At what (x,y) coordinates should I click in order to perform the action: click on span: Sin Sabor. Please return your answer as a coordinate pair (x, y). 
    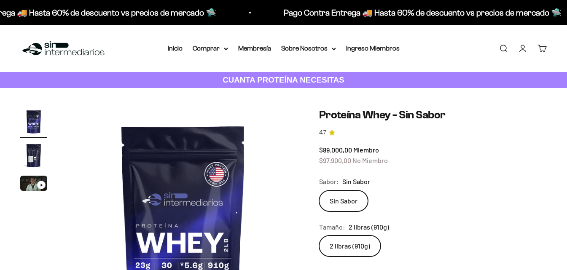
    Looking at the image, I should click on (356, 182).